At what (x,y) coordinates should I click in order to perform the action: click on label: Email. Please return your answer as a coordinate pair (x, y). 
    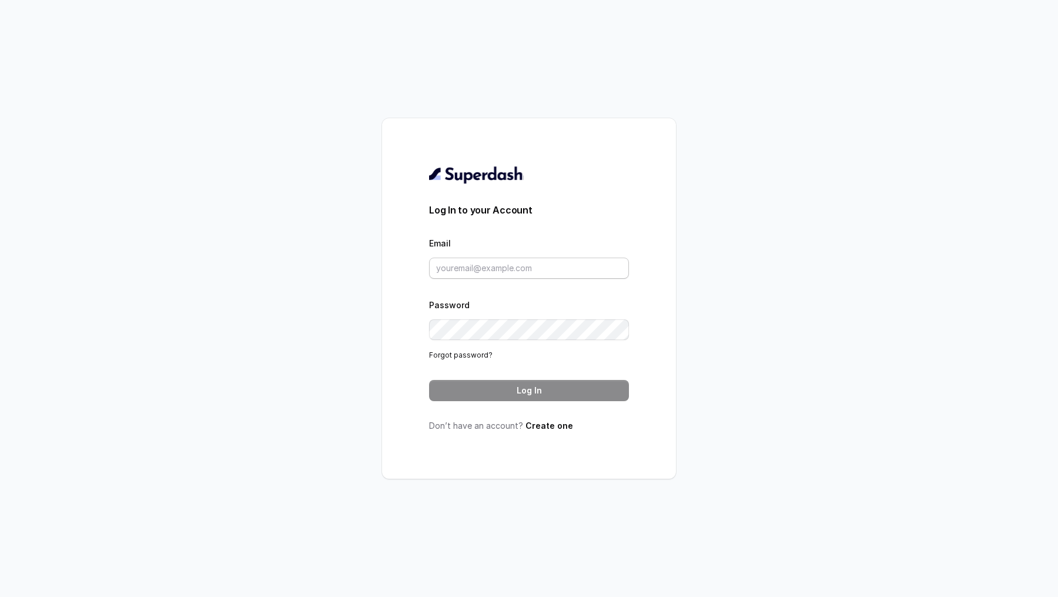
    Looking at the image, I should click on (440, 243).